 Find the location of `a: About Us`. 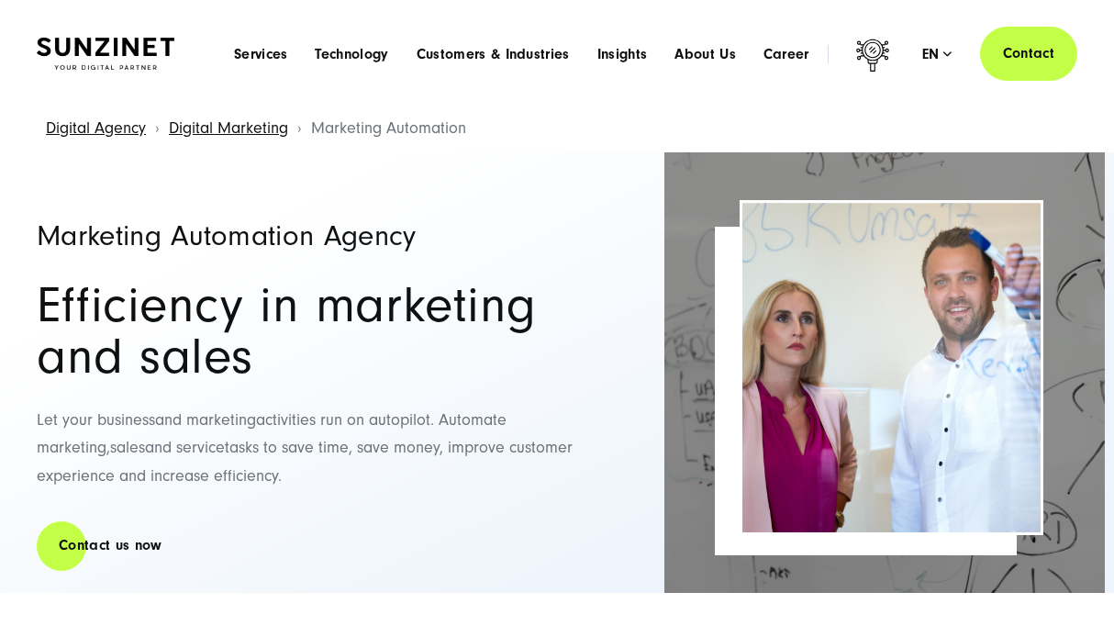

a: About Us is located at coordinates (704, 54).